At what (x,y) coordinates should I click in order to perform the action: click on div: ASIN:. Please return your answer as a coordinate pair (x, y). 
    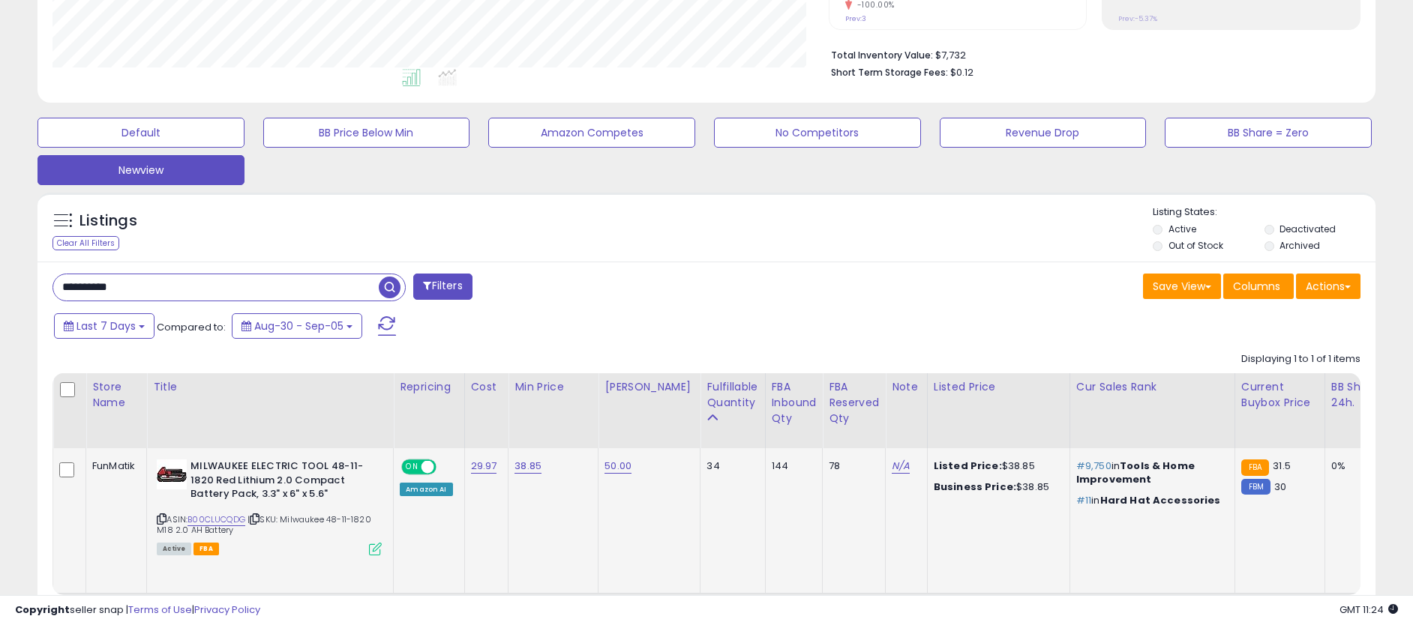
    Looking at the image, I should click on (269, 507).